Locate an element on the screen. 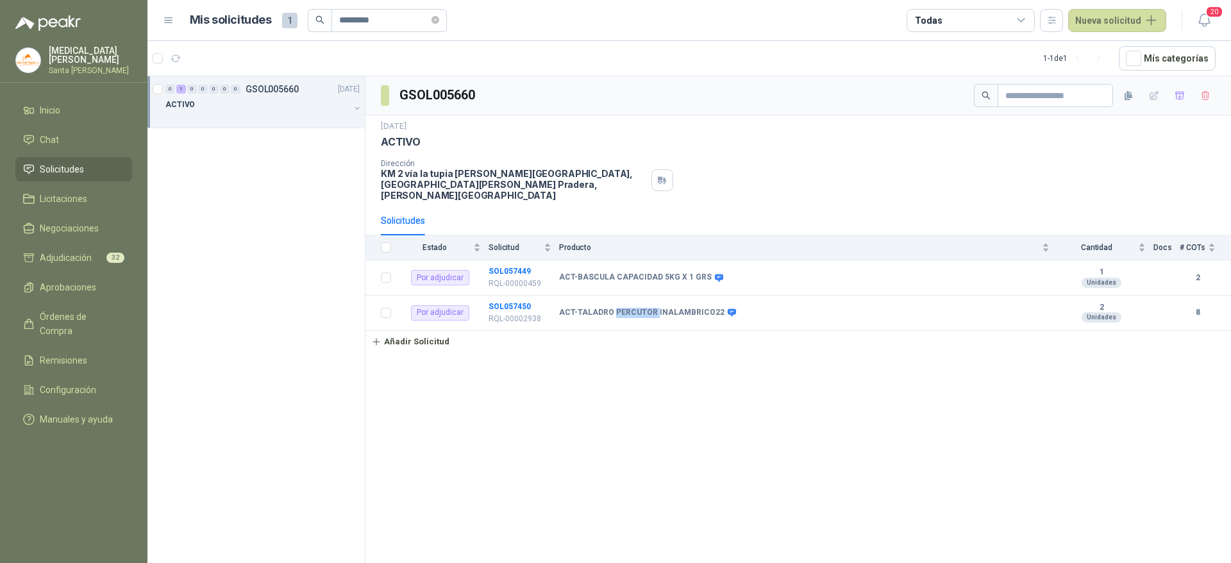 The height and width of the screenshot is (563, 1231). th: Producto is located at coordinates (808, 247).